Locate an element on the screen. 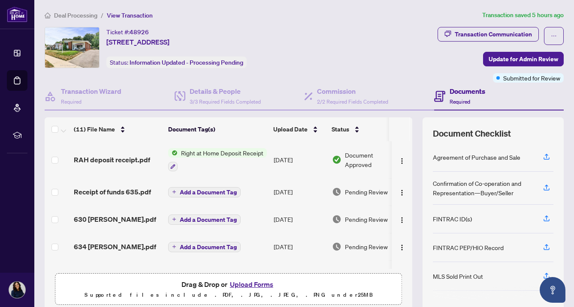  th: Status is located at coordinates (364, 130).